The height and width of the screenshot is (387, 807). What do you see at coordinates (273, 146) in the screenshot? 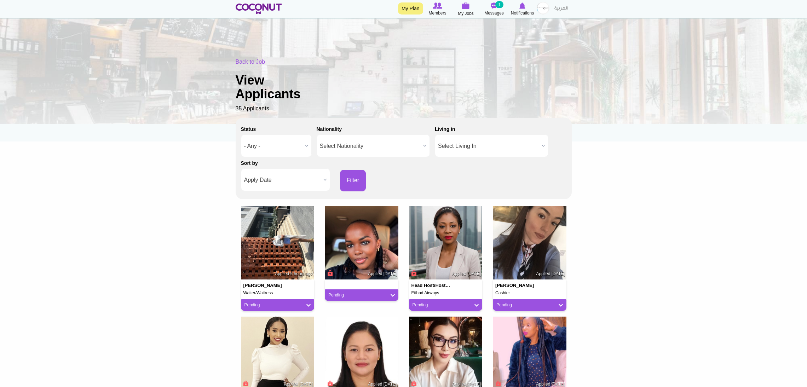
I see `span: - Any -` at bounding box center [273, 146].